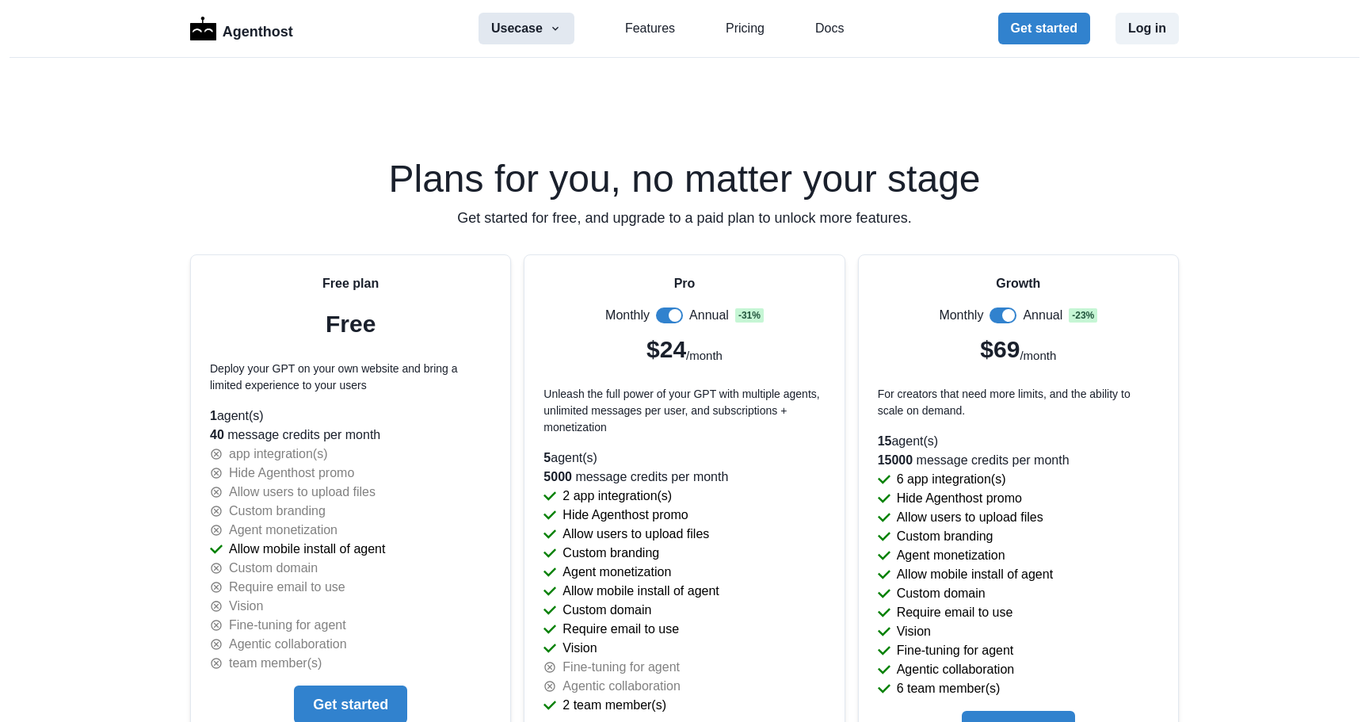  Describe the element at coordinates (885, 440) in the screenshot. I see `span: 15` at that location.